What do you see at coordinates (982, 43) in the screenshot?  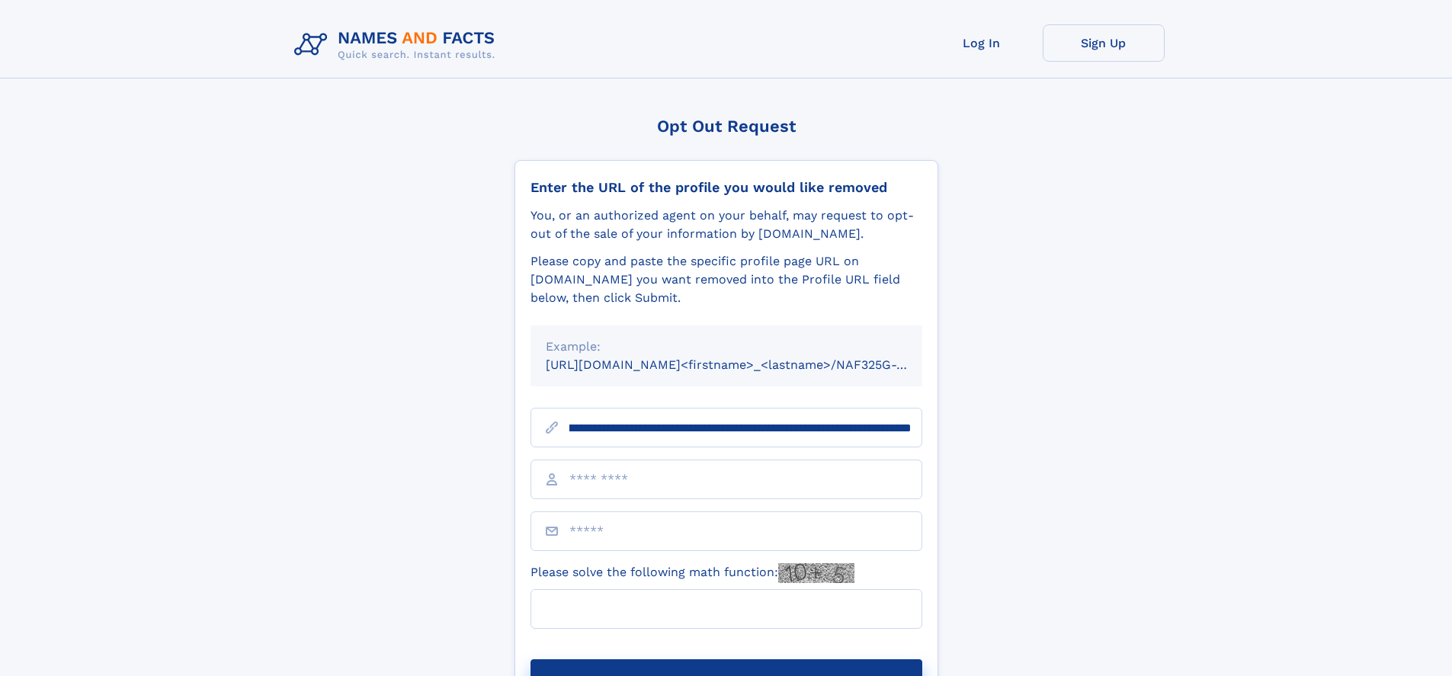 I see `a: Log In` at bounding box center [982, 43].